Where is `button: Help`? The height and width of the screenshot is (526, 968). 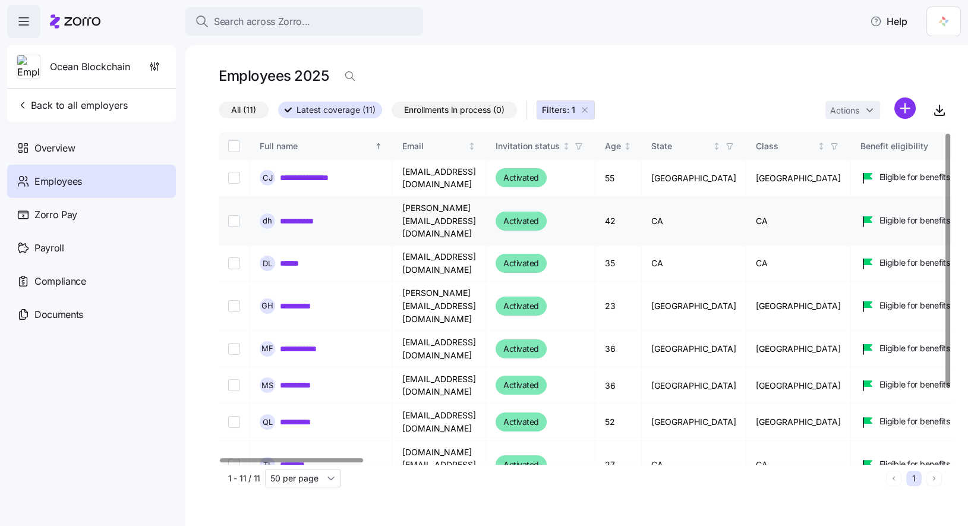 button: Help is located at coordinates (888, 21).